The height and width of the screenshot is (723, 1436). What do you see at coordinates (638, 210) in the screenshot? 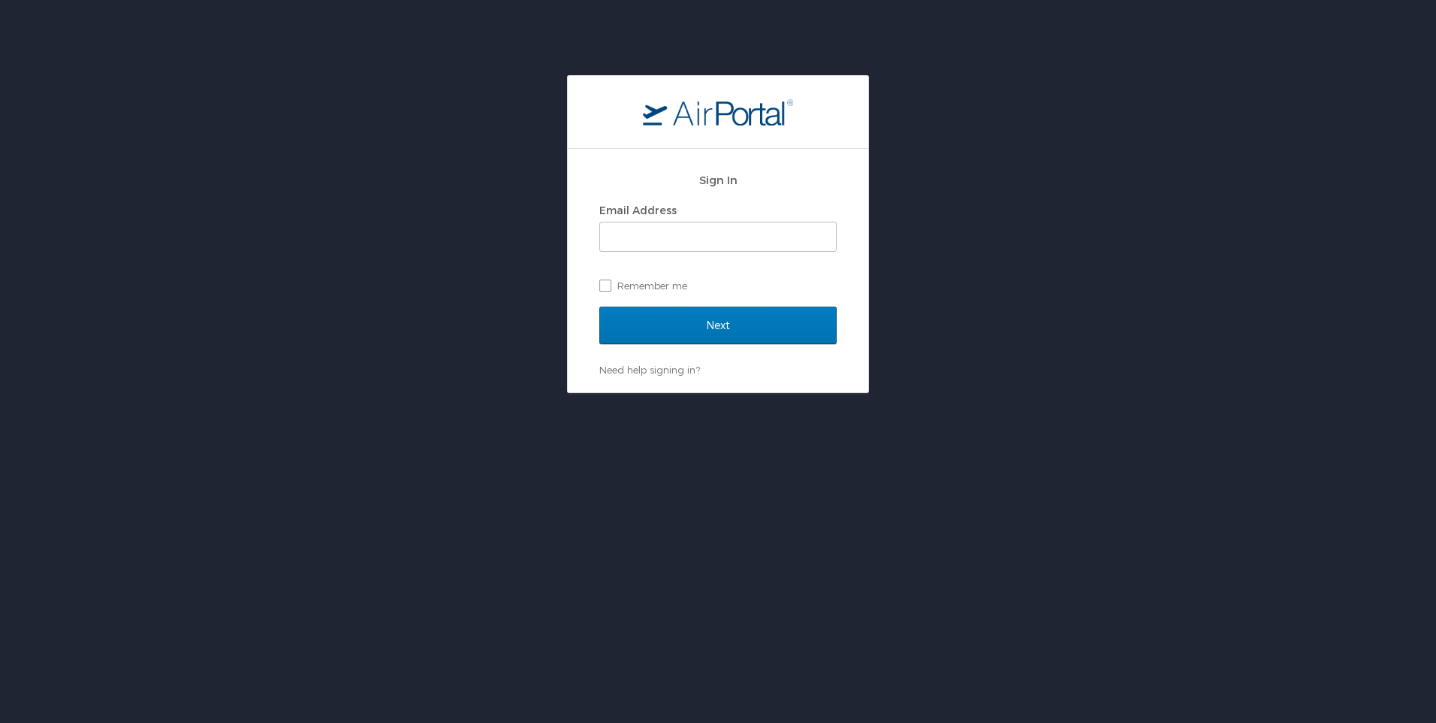
I see `label: Email Address` at bounding box center [638, 210].